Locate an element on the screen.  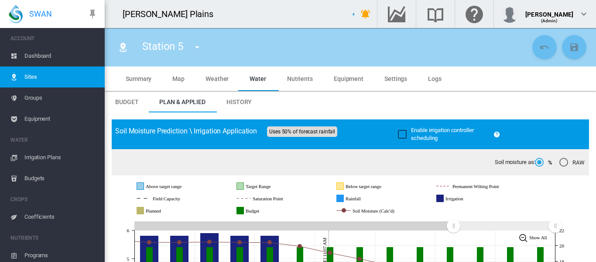
rect: Zoom chart using cursor arrows is located at coordinates (504, 225).